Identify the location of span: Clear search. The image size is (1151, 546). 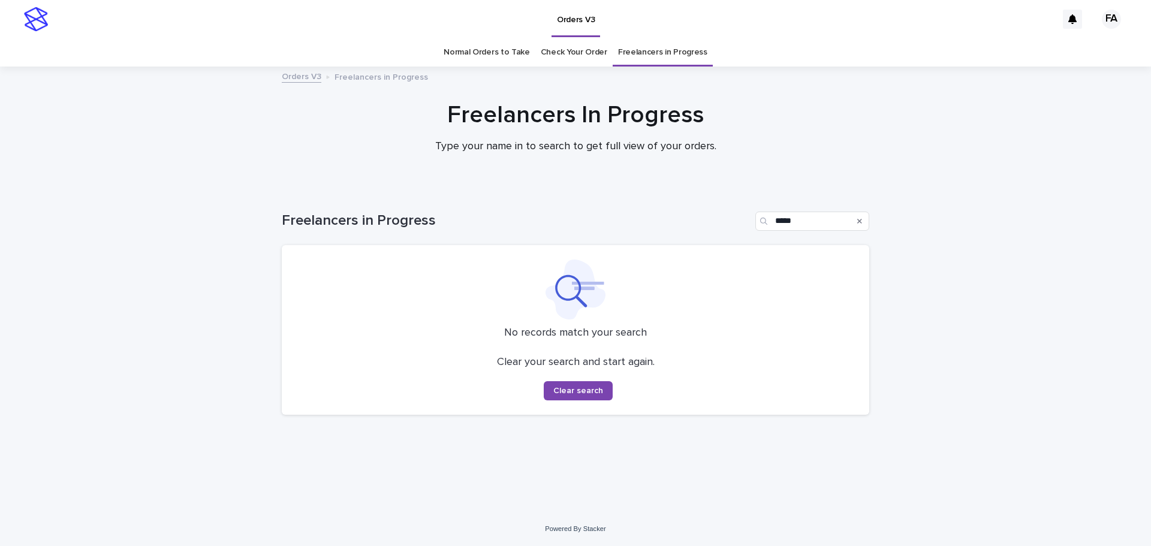
(578, 391).